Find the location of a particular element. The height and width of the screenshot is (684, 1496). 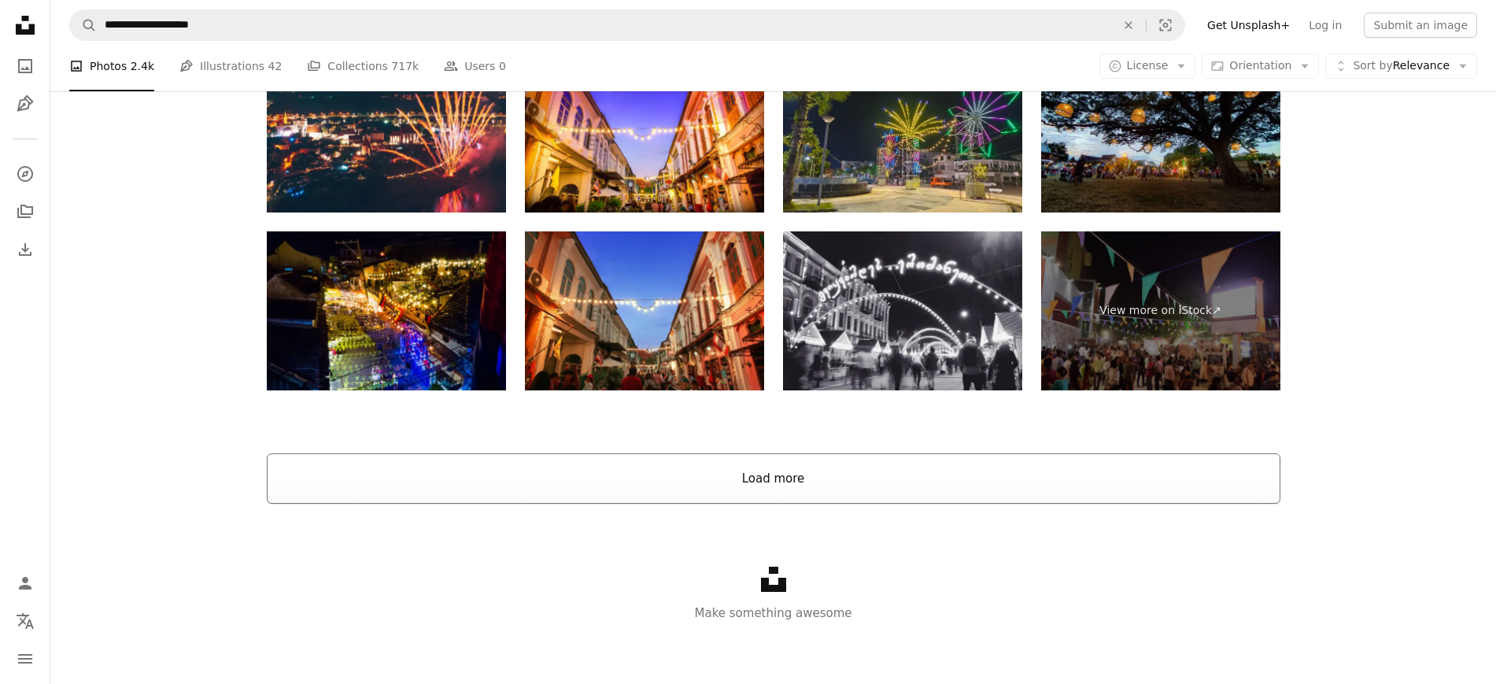

form: Find visuals sitewide is located at coordinates (627, 25).